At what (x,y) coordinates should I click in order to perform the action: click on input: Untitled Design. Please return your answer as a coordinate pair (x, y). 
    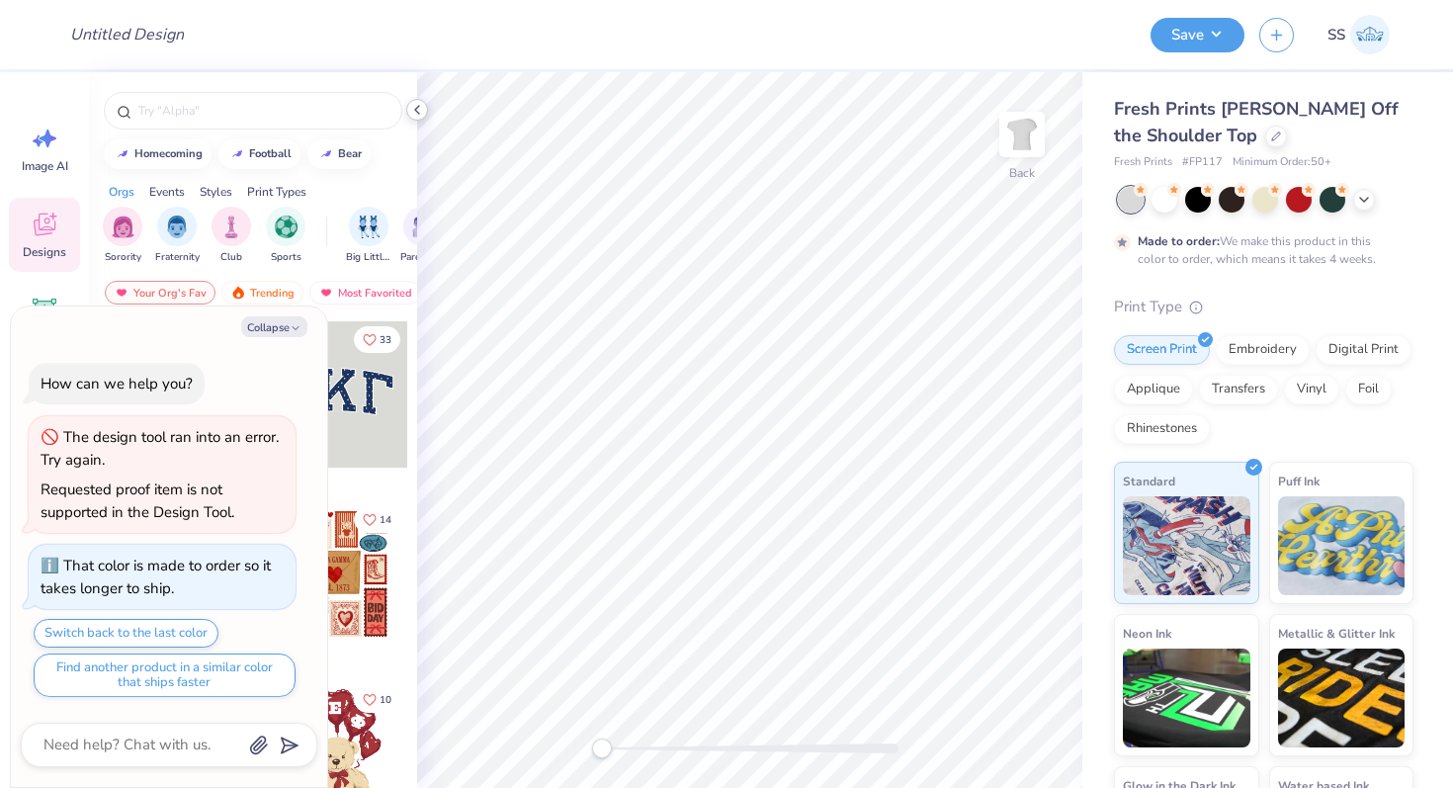
    Looking at the image, I should click on (126, 35).